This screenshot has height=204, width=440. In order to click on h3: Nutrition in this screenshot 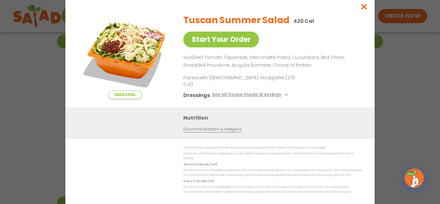, I will do `click(274, 117)`.